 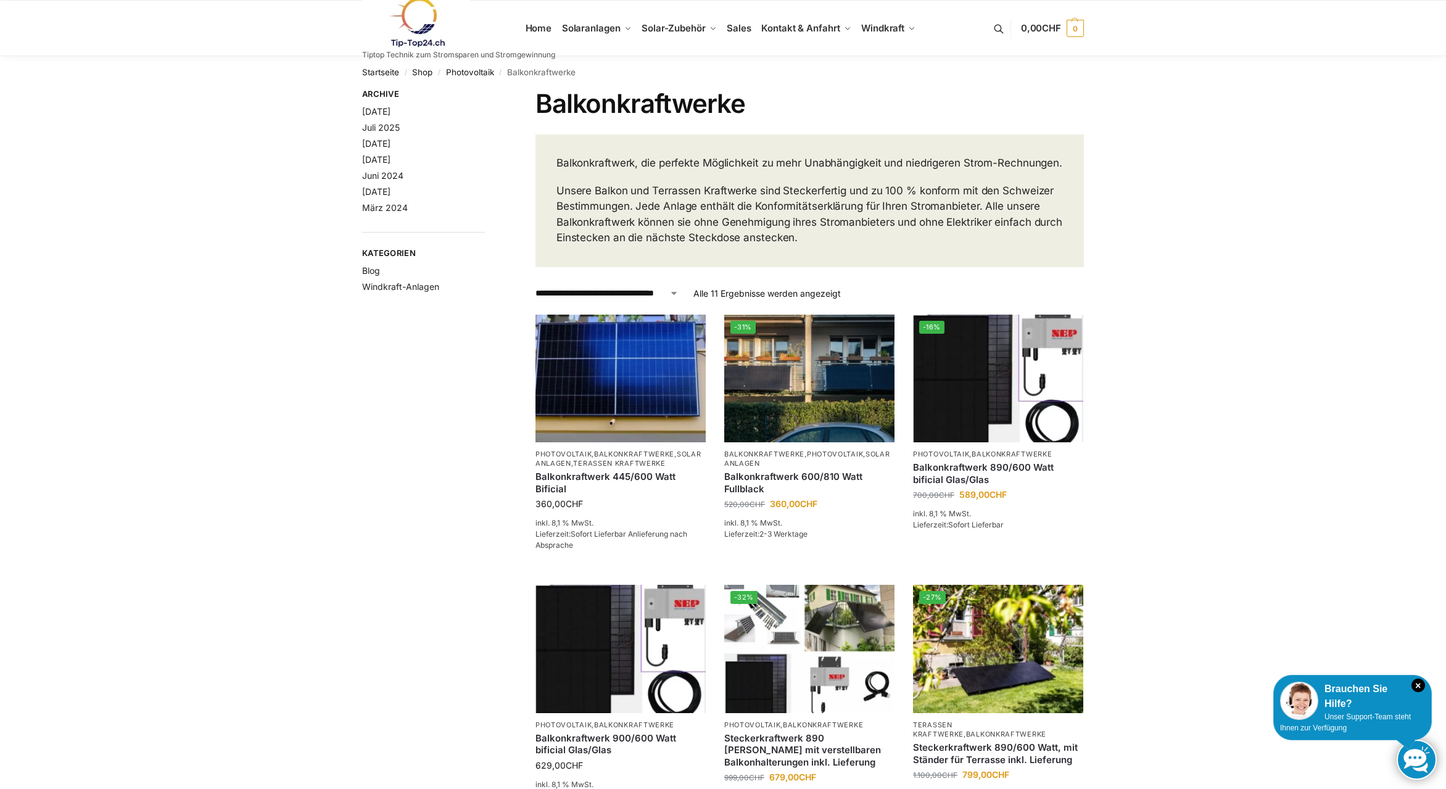 What do you see at coordinates (371, 270) in the screenshot?
I see `a: Blog` at bounding box center [371, 270].